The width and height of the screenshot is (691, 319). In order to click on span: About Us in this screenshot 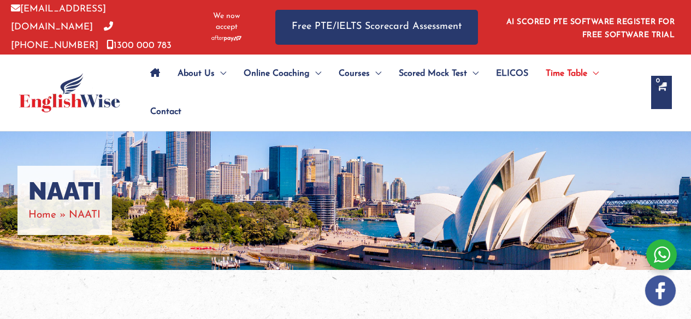, I will do `click(196, 74)`.